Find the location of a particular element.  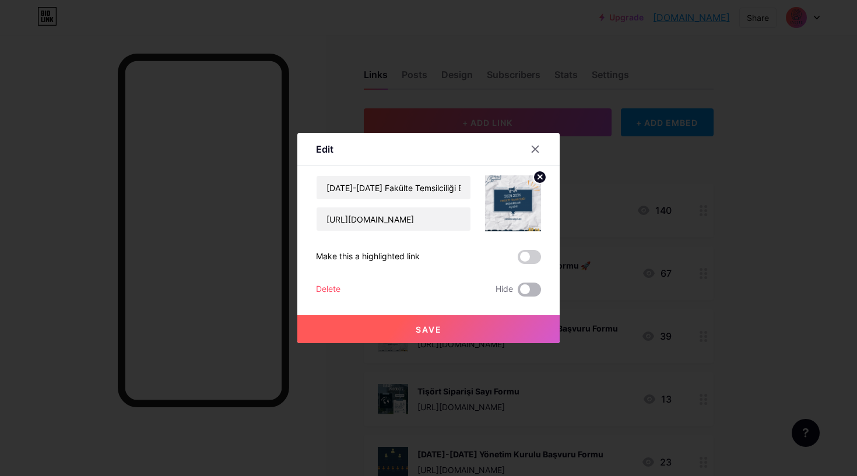

span: Save is located at coordinates (428, 329).